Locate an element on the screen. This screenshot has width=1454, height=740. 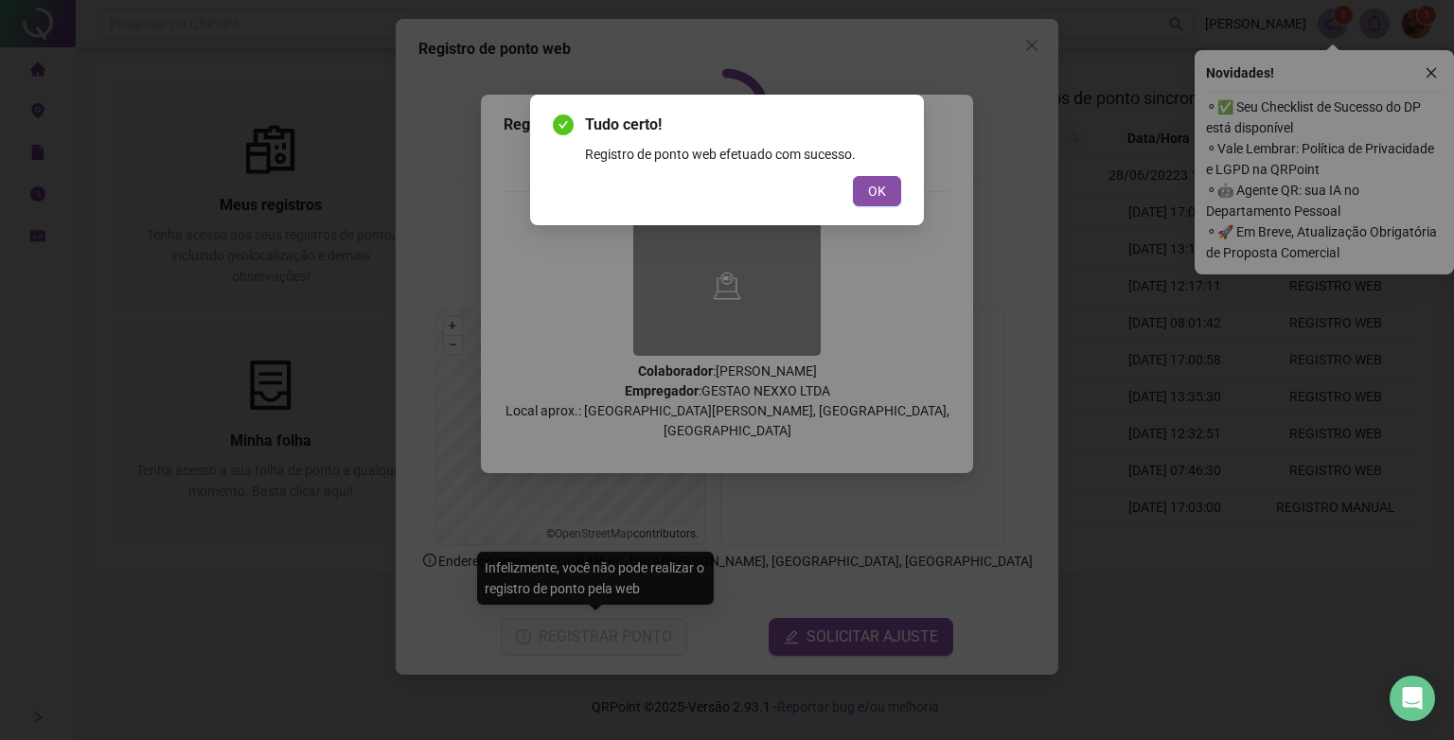
span: check-circle is located at coordinates (563, 125).